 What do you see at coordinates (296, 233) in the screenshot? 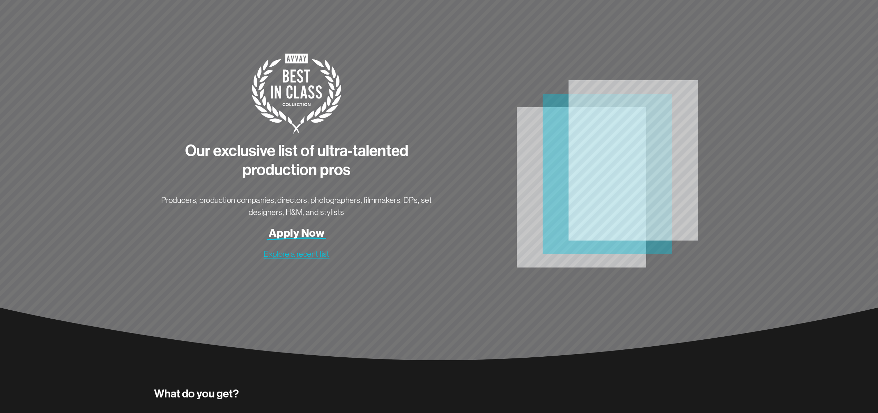
I see `a: Apply Now` at bounding box center [296, 233].